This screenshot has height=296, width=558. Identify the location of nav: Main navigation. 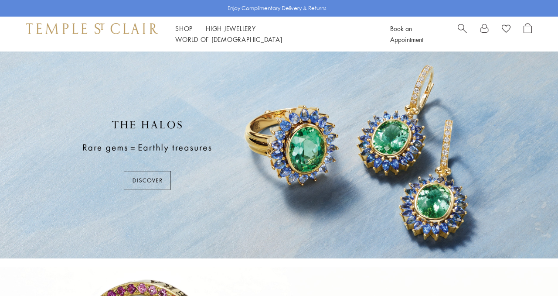
(273, 34).